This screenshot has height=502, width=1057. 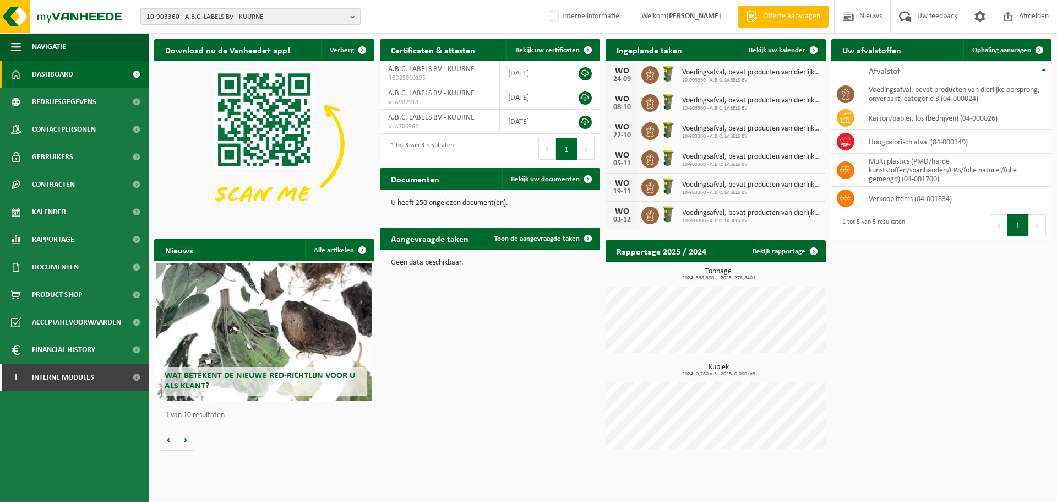 What do you see at coordinates (439, 127) in the screenshot?
I see `span: VLA706962` at bounding box center [439, 127].